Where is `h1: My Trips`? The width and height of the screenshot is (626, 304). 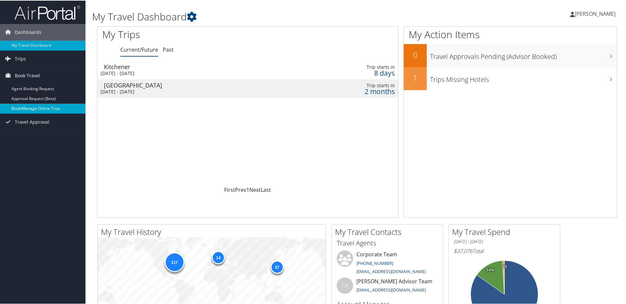
h1: My Trips is located at coordinates (185, 34).